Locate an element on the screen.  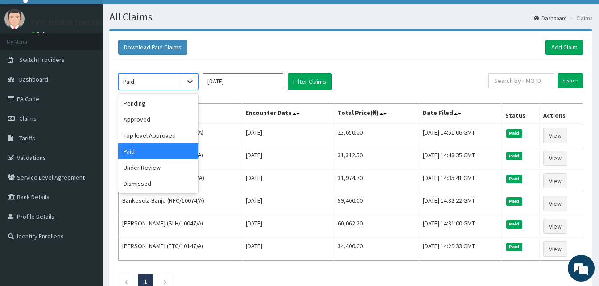
input: Select Month and Year is located at coordinates (243, 81).